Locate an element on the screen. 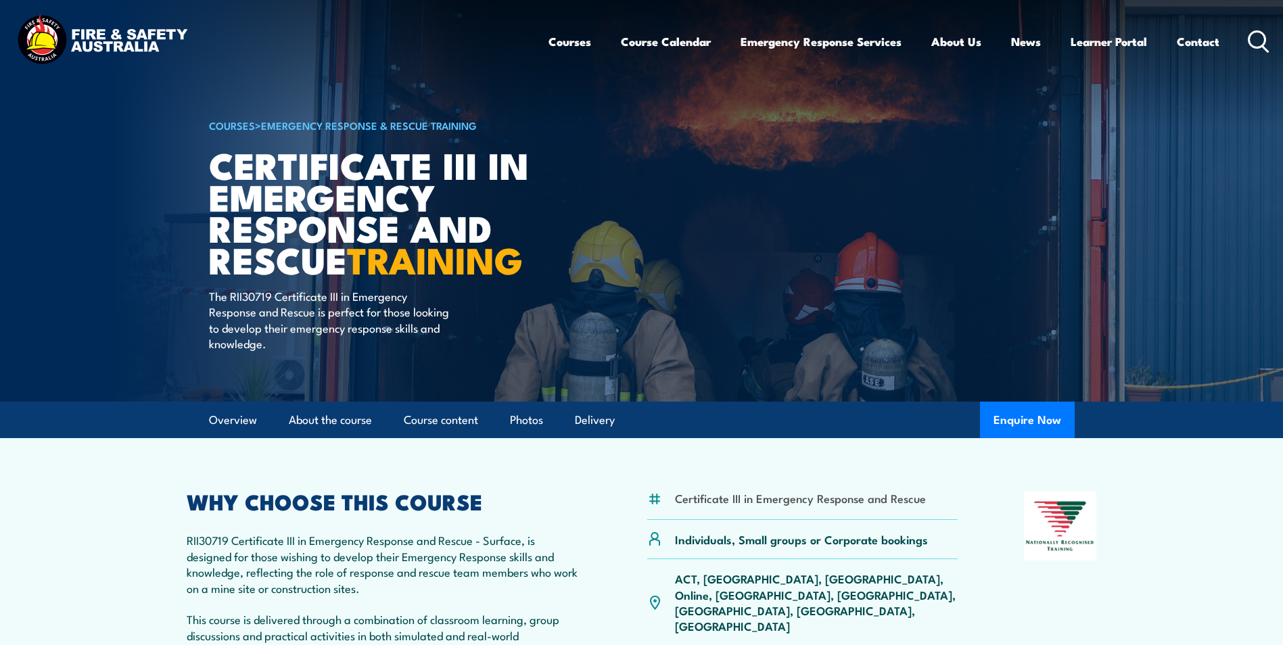 The height and width of the screenshot is (645, 1283). img: Nationally Recognised Training logo. is located at coordinates (1061, 526).